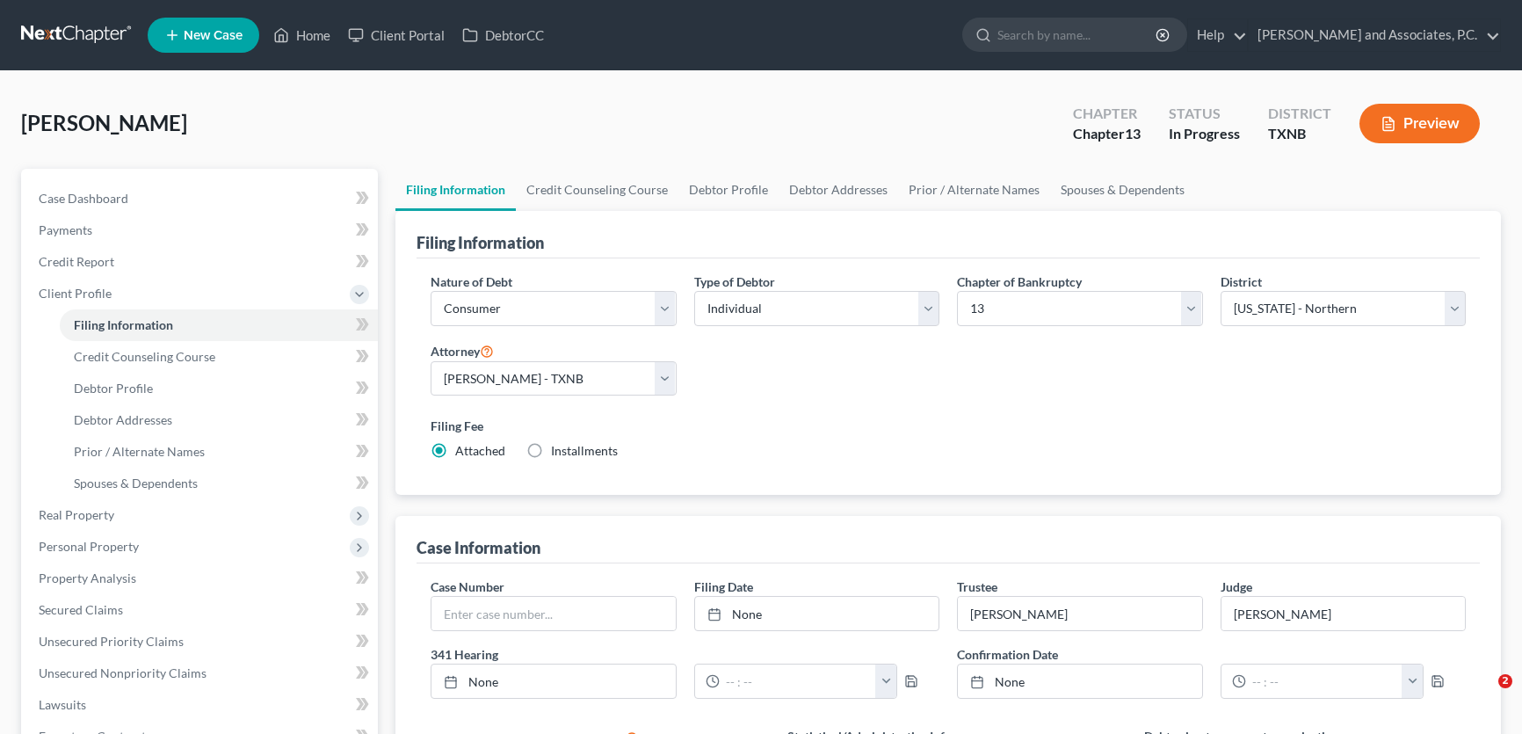 This screenshot has width=1522, height=734. What do you see at coordinates (480, 243) in the screenshot?
I see `div: Filing Information` at bounding box center [480, 243].